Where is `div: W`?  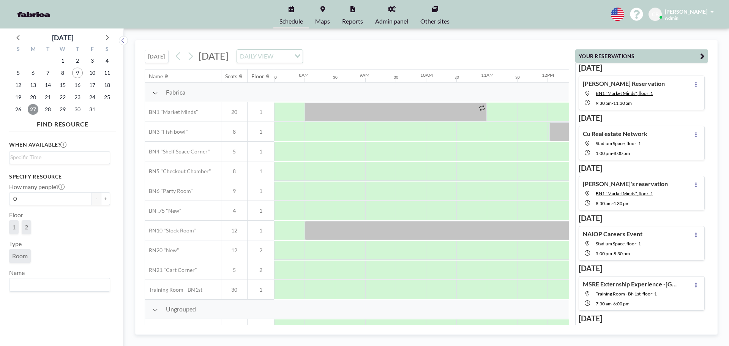
div: W is located at coordinates (63, 50).